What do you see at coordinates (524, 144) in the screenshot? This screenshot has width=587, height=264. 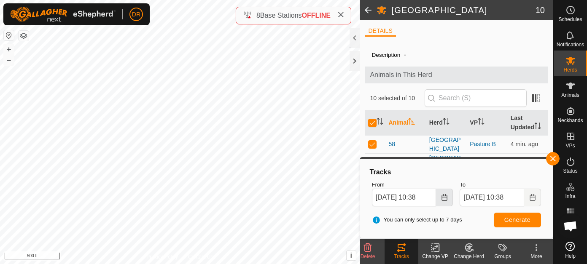 I see `span: Sep 2, 2025, 10:33 AM` at bounding box center [524, 144].